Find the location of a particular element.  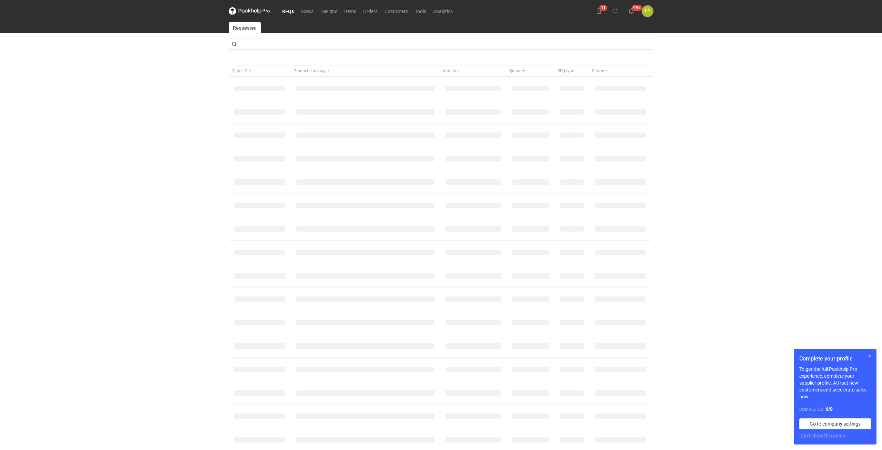

a: Requested is located at coordinates (245, 28).